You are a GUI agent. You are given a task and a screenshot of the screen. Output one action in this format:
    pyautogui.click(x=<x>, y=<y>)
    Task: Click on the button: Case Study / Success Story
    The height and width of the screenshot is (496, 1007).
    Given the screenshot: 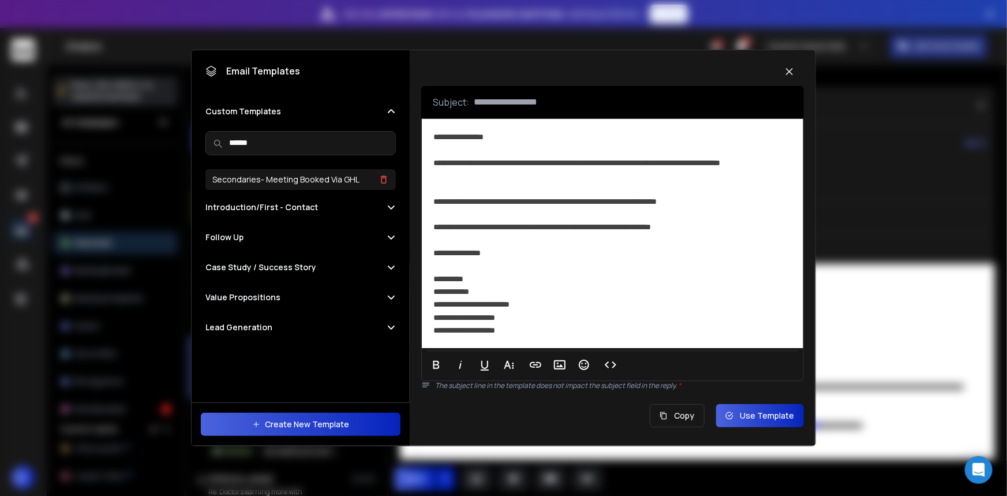 What is the action you would take?
    pyautogui.click(x=301, y=267)
    